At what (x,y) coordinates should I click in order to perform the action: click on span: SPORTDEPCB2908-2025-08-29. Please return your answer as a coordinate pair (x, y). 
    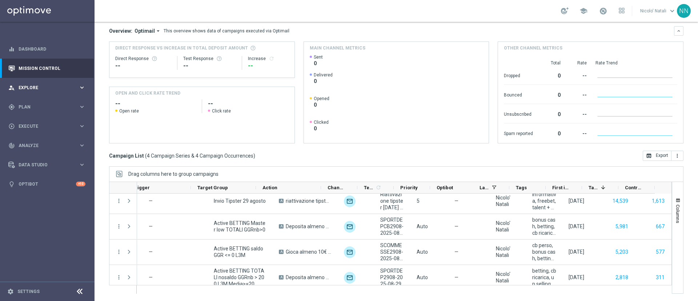
    Looking at the image, I should click on (392, 226).